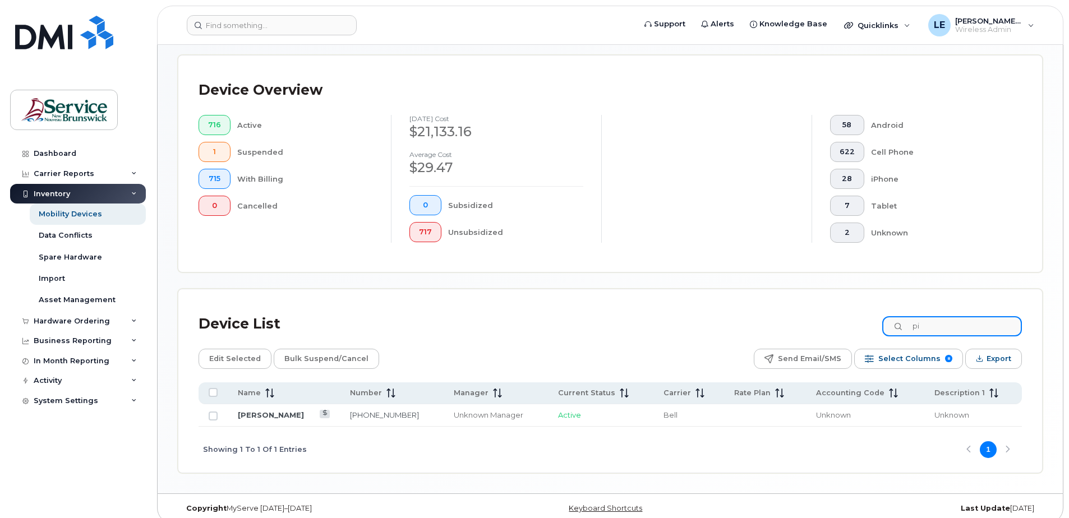 Image resolution: width=1069 pixels, height=518 pixels. What do you see at coordinates (909, 359) in the screenshot?
I see `span: Select Columns` at bounding box center [909, 359].